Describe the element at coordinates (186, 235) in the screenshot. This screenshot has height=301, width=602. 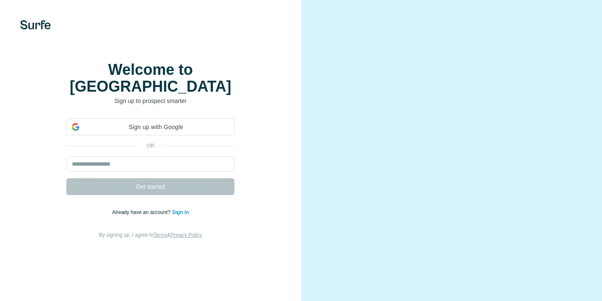
I see `a: Privacy Policy` at that location.